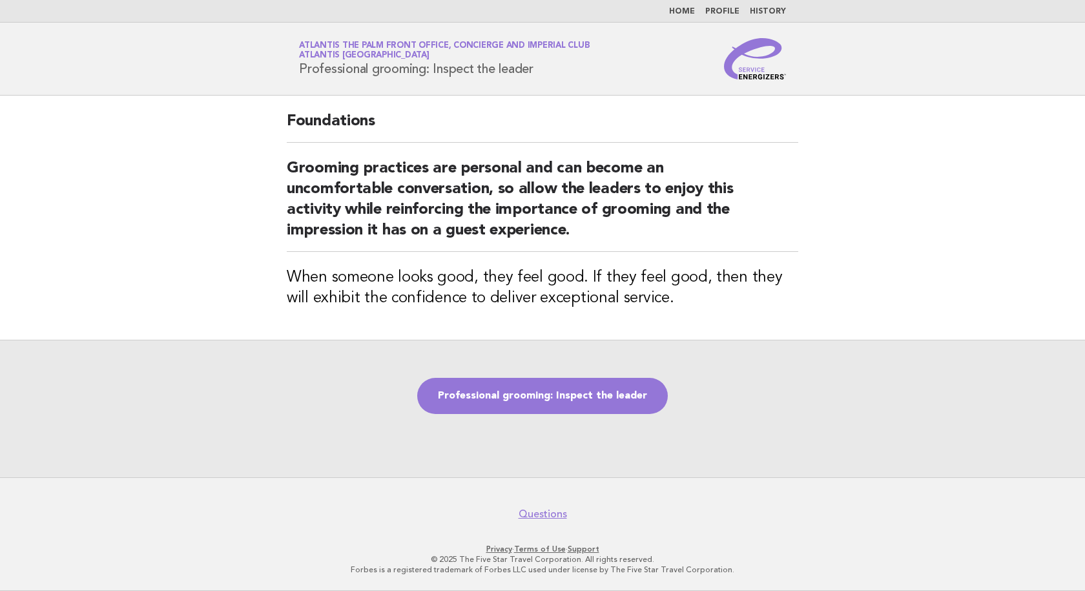 This screenshot has height=591, width=1085. What do you see at coordinates (682, 12) in the screenshot?
I see `a: Home` at bounding box center [682, 12].